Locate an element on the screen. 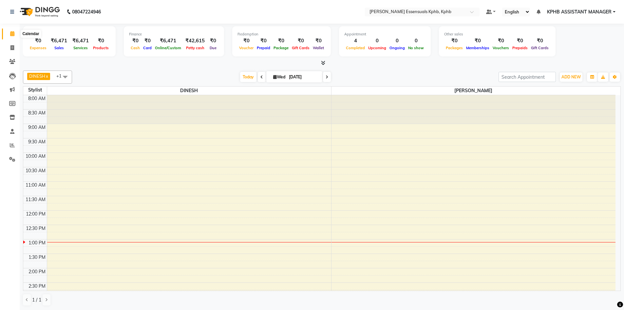 This screenshot has height=310, width=624. div: 11:00 AM is located at coordinates (35, 185).